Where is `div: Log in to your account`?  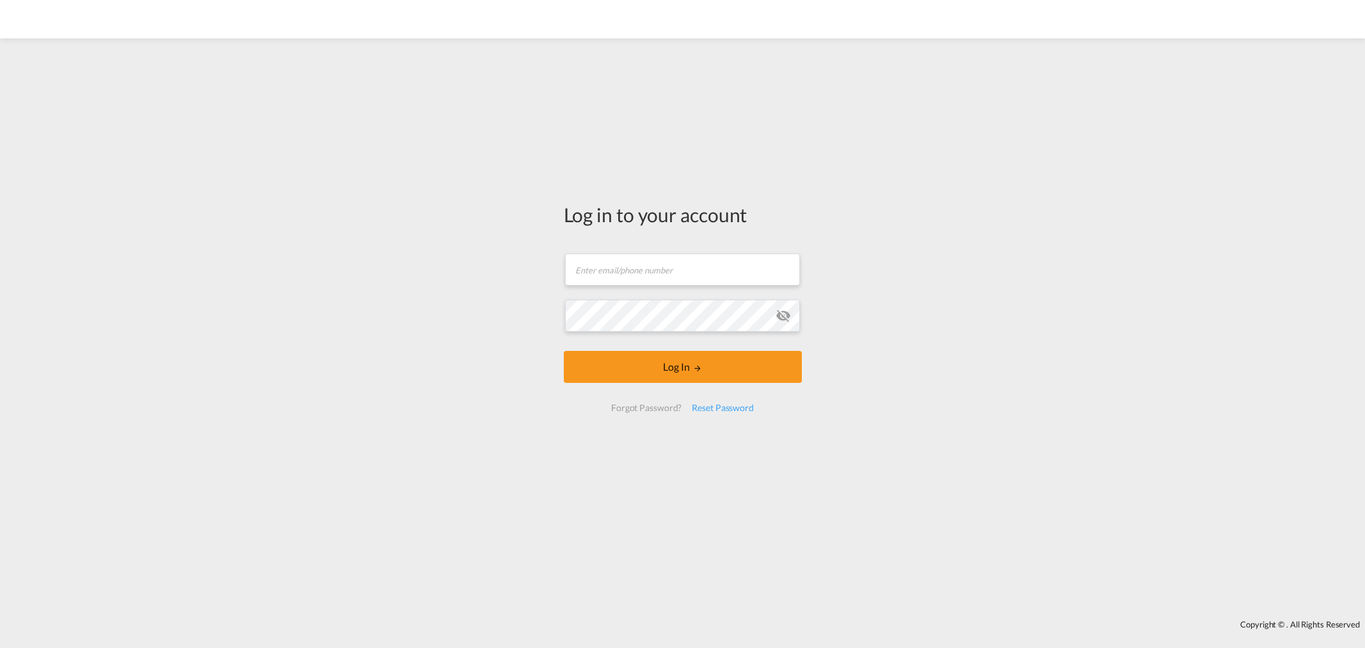 div: Log in to your account is located at coordinates (683, 214).